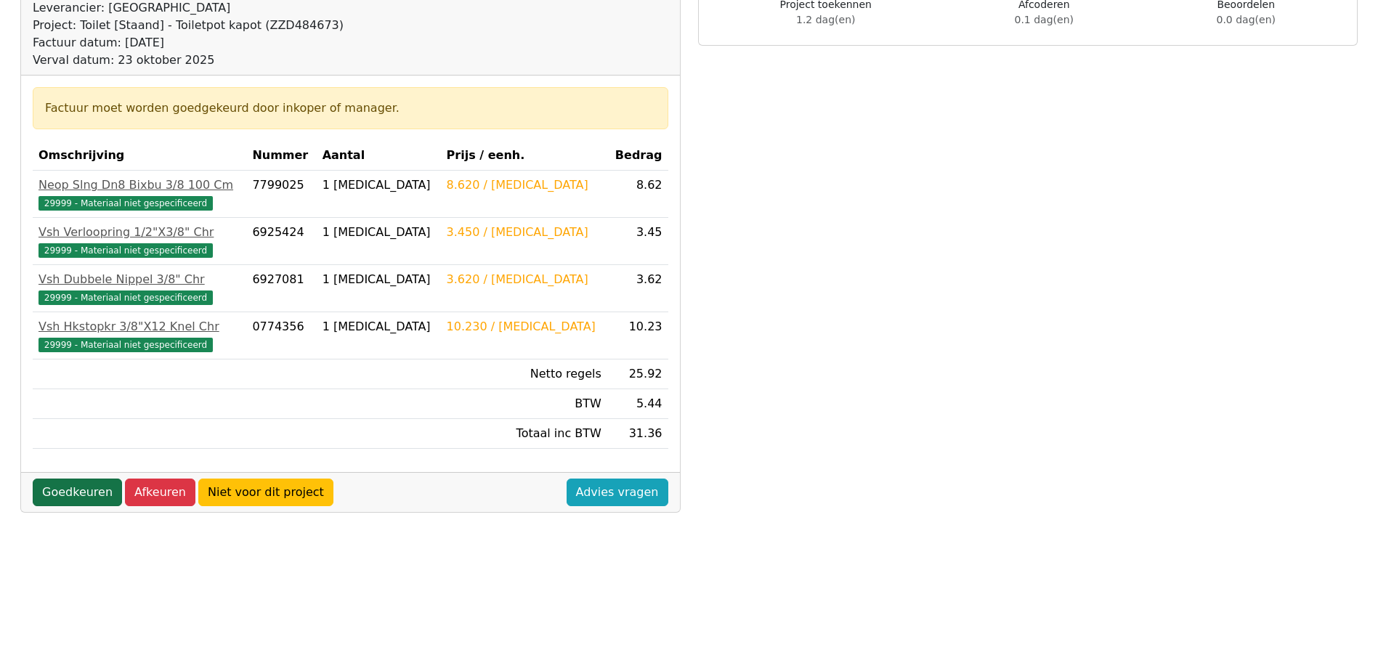 The width and height of the screenshot is (1378, 671). Describe the element at coordinates (638, 288) in the screenshot. I see `td: 3.62` at that location.